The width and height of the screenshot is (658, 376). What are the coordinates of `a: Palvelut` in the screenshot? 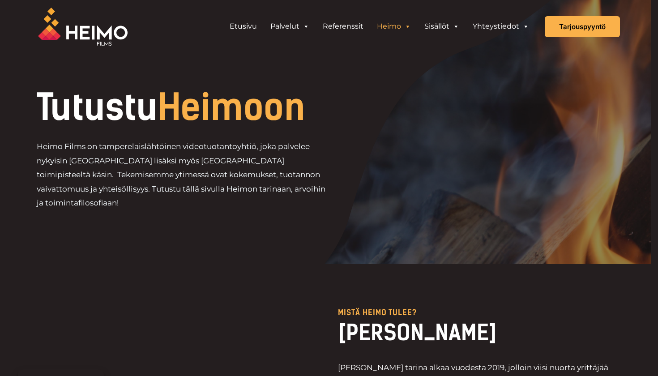 It's located at (290, 26).